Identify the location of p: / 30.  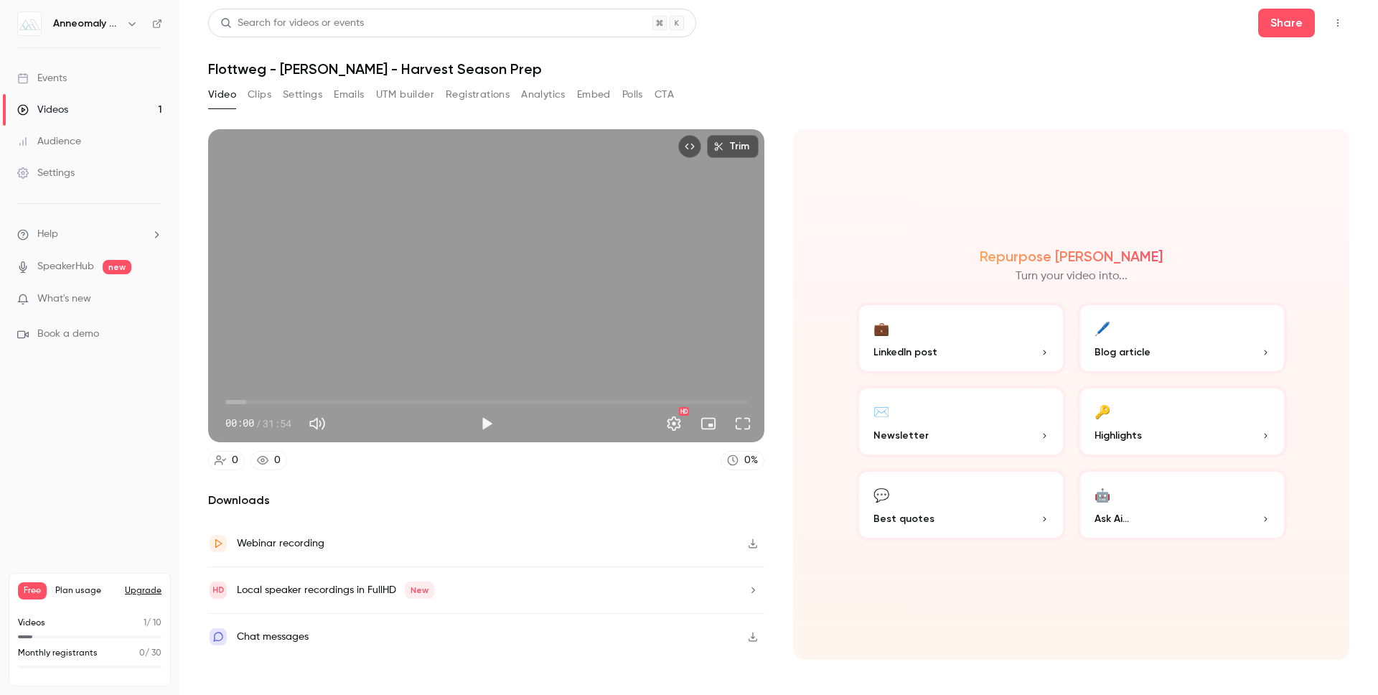
(150, 653).